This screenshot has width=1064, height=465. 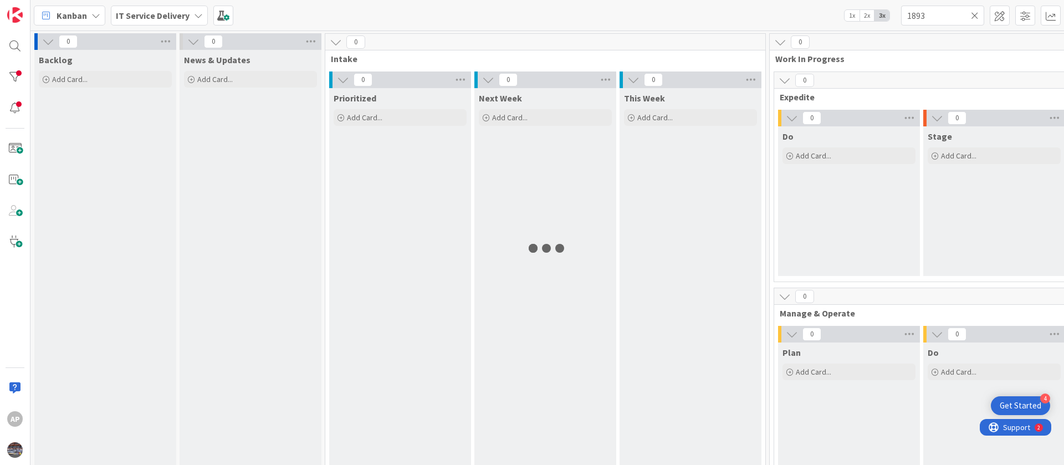 I want to click on div: Open Get Started checklist, remaining modules: 4, so click(x=1020, y=406).